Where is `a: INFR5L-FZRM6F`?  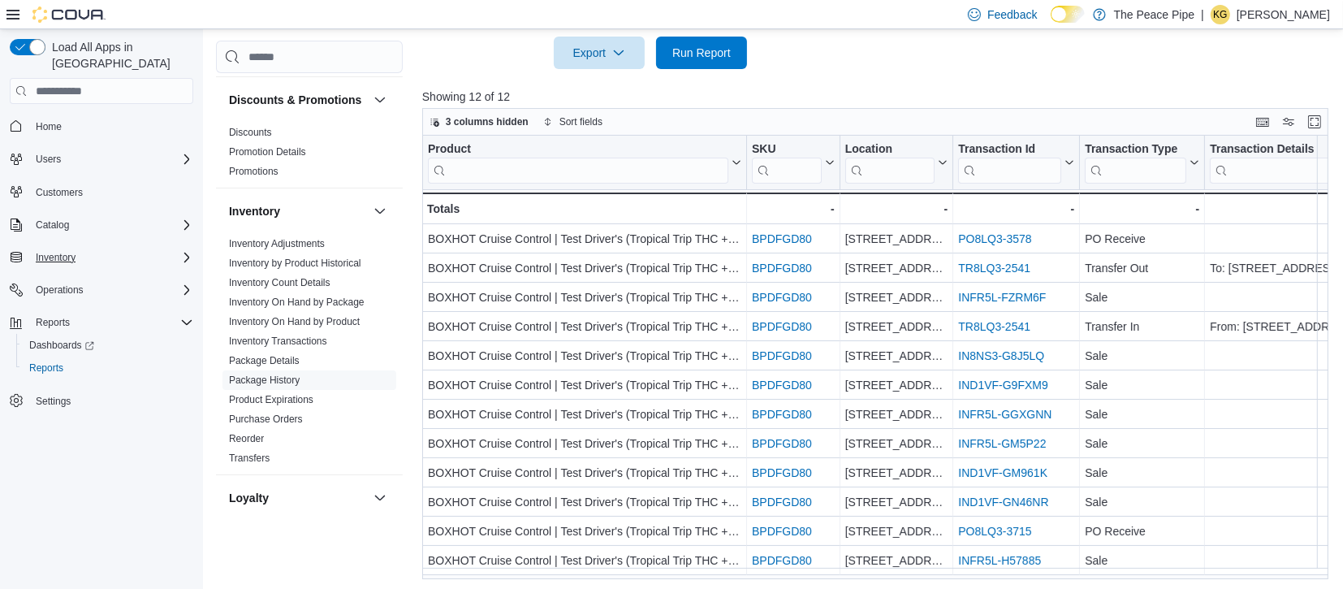 a: INFR5L-FZRM6F is located at coordinates (1002, 297).